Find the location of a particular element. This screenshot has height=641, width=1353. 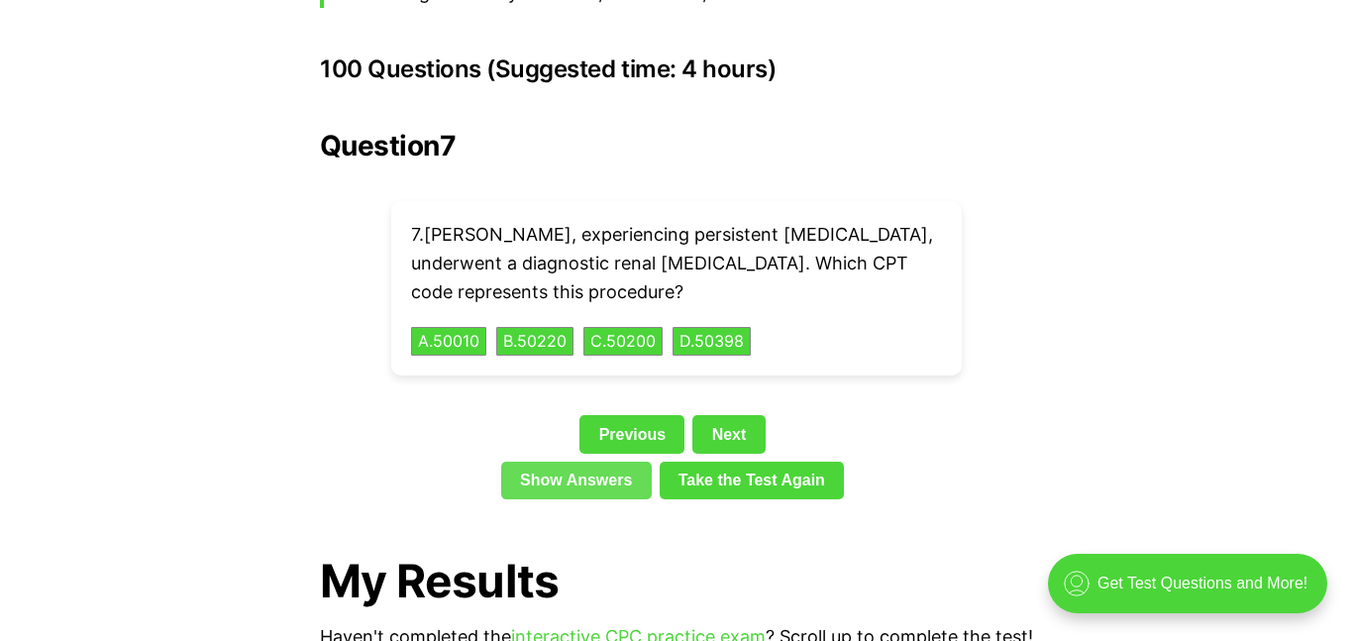

a: Show Answers is located at coordinates (576, 480).